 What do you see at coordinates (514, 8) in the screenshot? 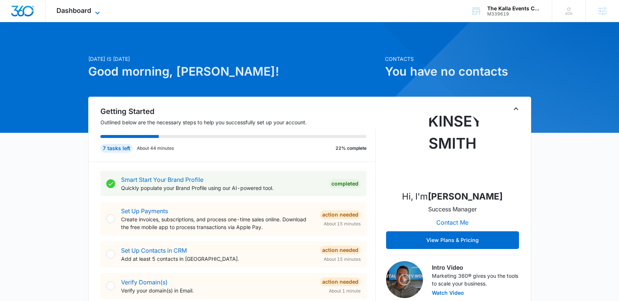
I see `div: account name` at bounding box center [514, 8].